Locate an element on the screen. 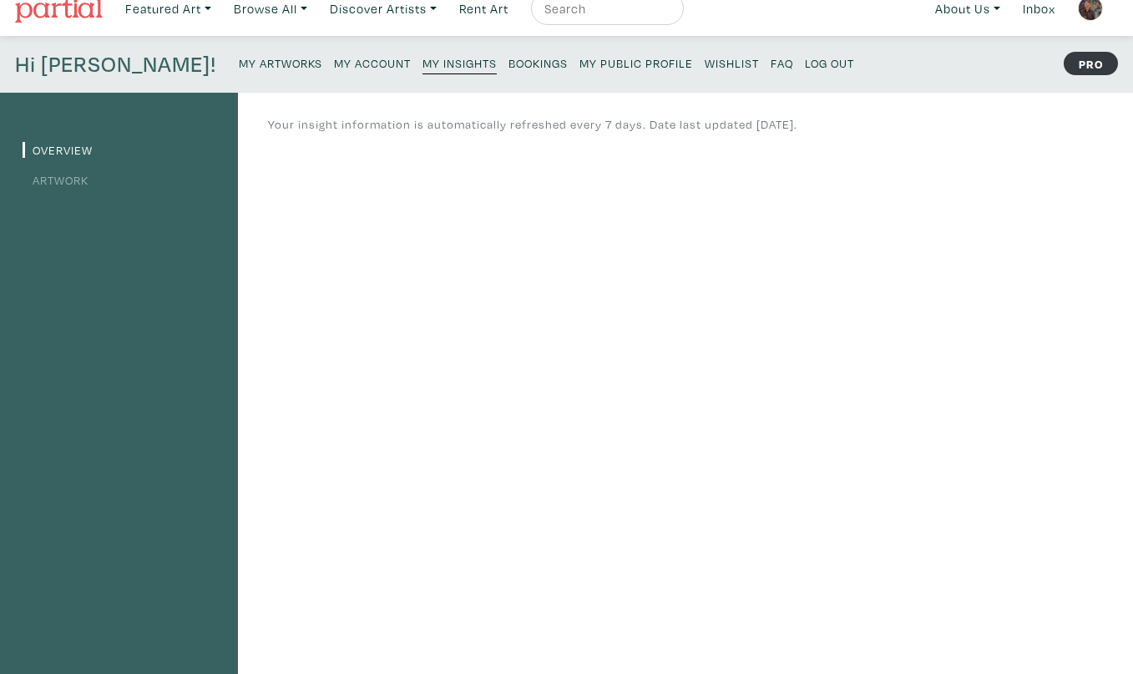 Image resolution: width=1133 pixels, height=674 pixels. a: Bookings is located at coordinates (538, 62).